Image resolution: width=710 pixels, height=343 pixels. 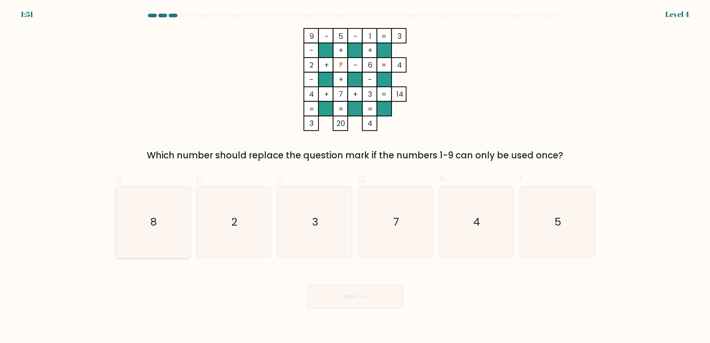 I want to click on text: 8, so click(x=153, y=222).